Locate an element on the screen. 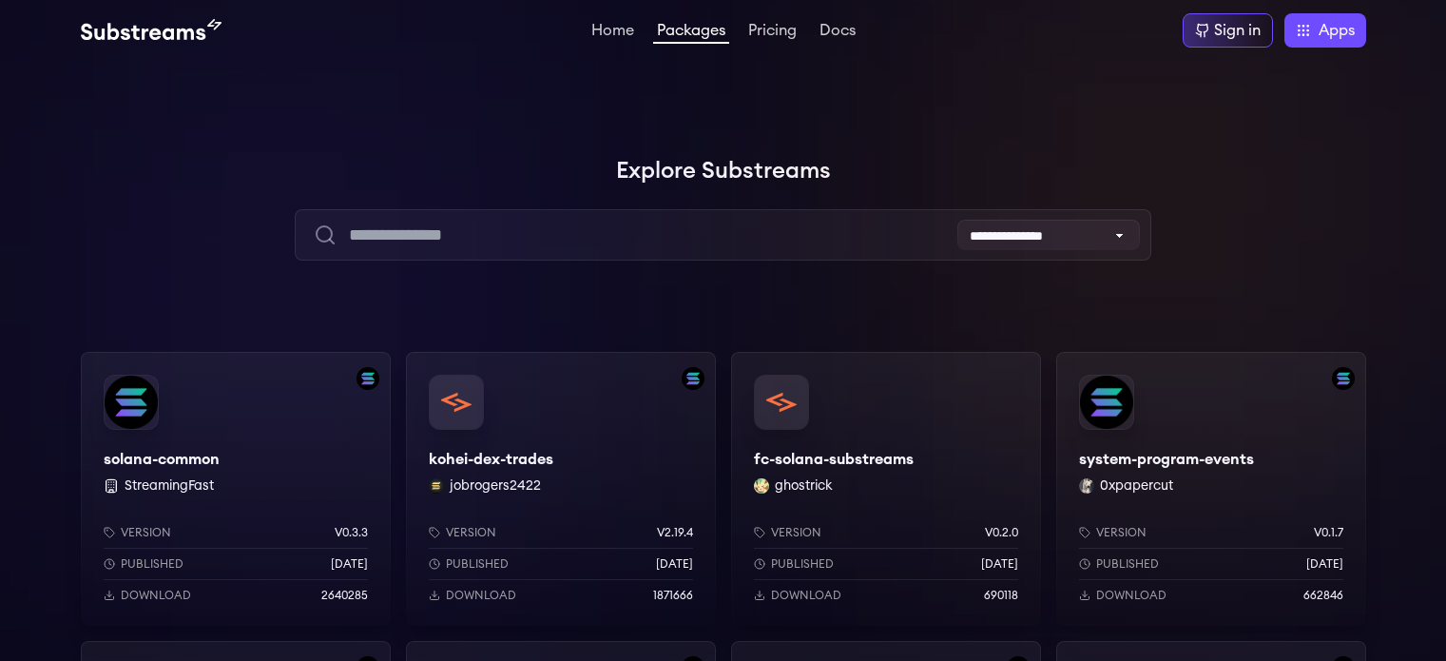 This screenshot has width=1446, height=661. p: v0.1.7 is located at coordinates (1328, 532).